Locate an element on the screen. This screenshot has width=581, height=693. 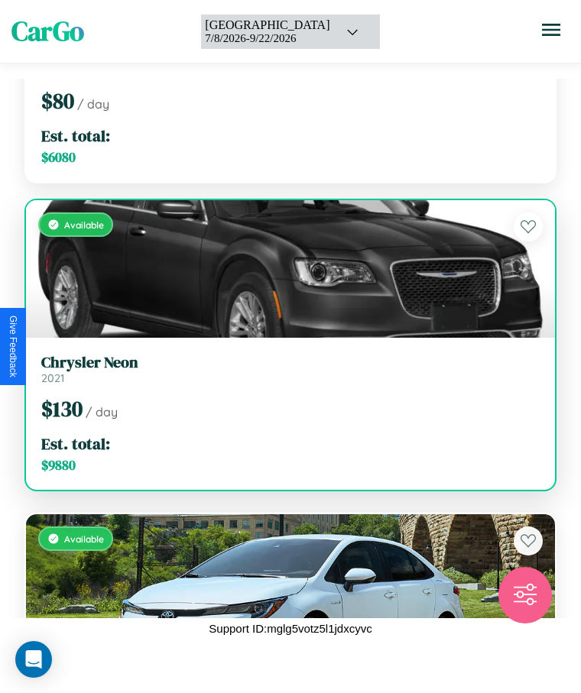
span: $ 6080 is located at coordinates (58, 157).